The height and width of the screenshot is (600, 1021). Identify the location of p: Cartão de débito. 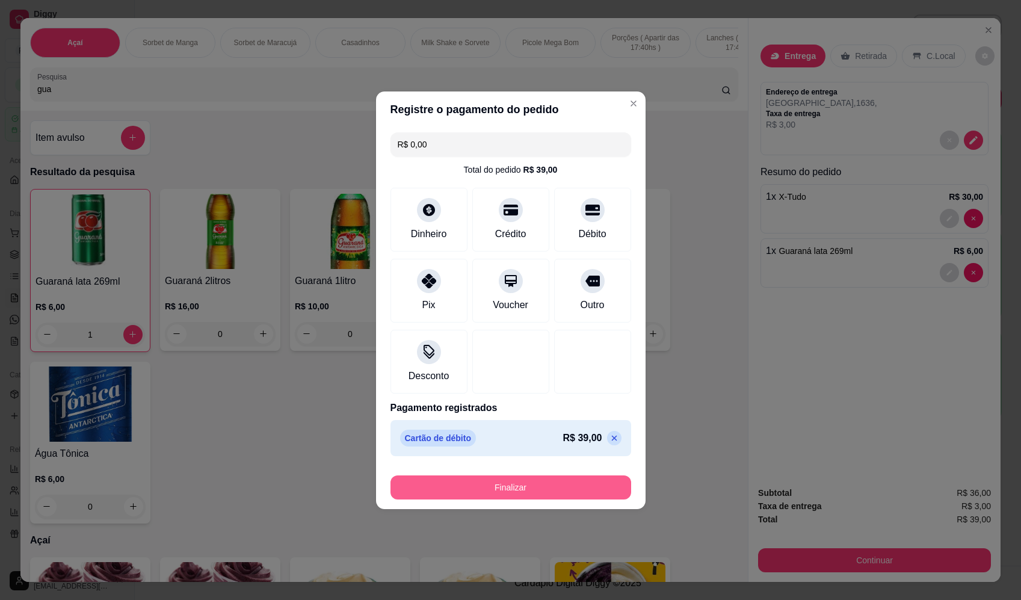
(438, 438).